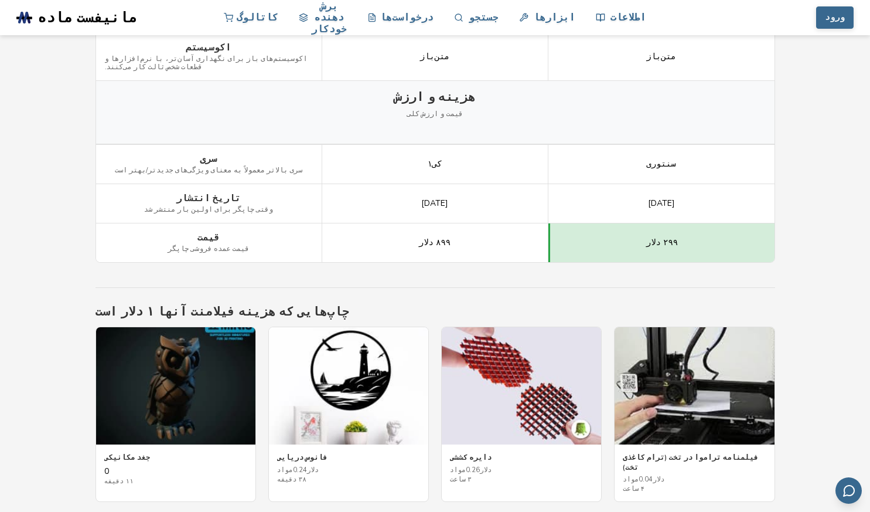  What do you see at coordinates (835, 18) in the screenshot?
I see `button: ورود` at bounding box center [835, 18].